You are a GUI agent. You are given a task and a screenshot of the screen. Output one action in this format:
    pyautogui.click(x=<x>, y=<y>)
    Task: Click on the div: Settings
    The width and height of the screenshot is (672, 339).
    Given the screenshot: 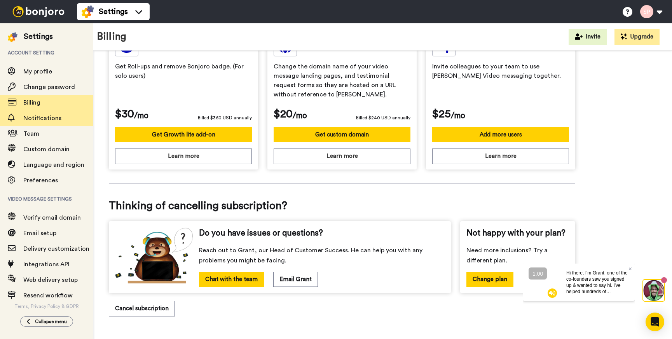 What is the action you would take?
    pyautogui.click(x=38, y=37)
    